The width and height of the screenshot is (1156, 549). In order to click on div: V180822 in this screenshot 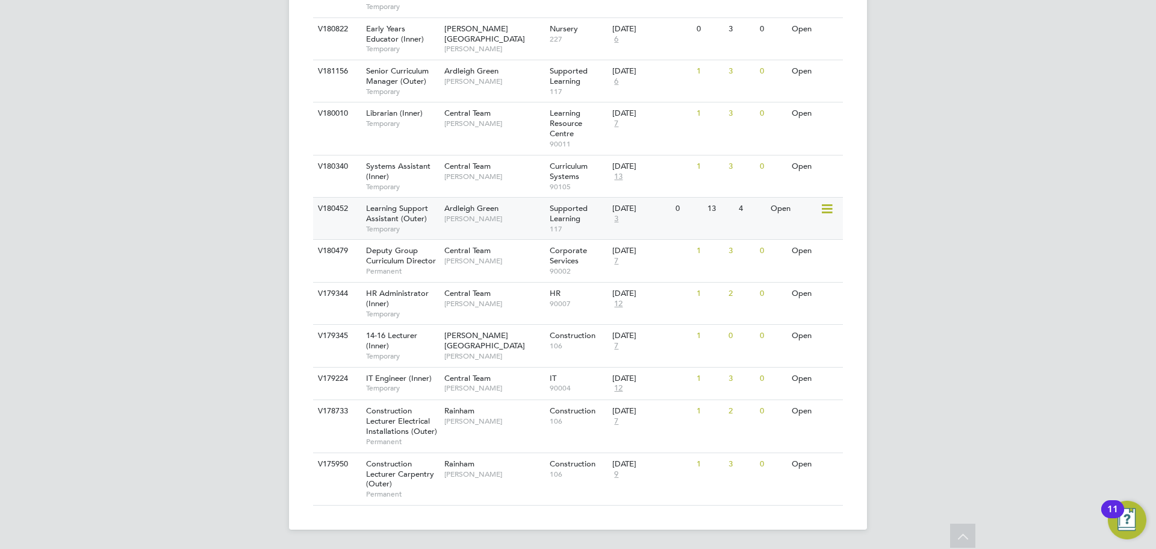, I will do `click(336, 29)`.